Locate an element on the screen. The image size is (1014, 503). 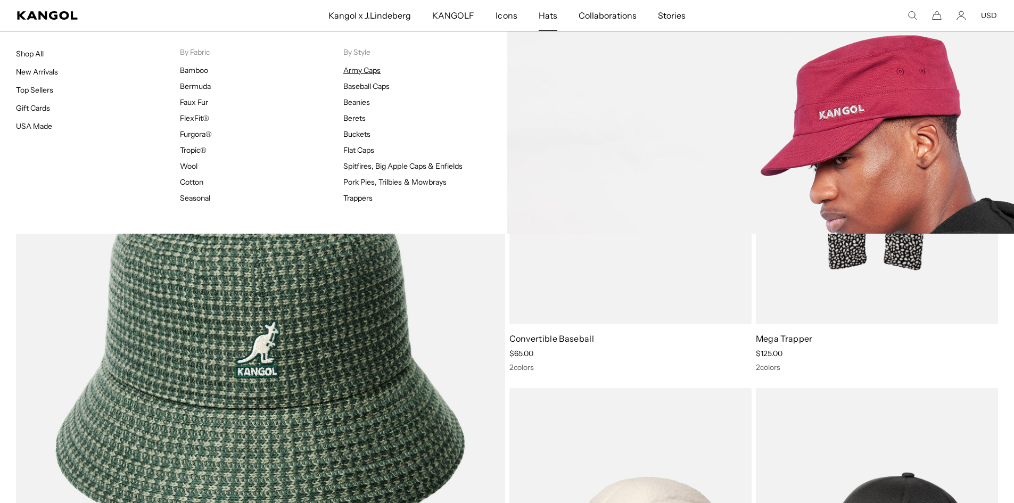
button: USD is located at coordinates (989, 15).